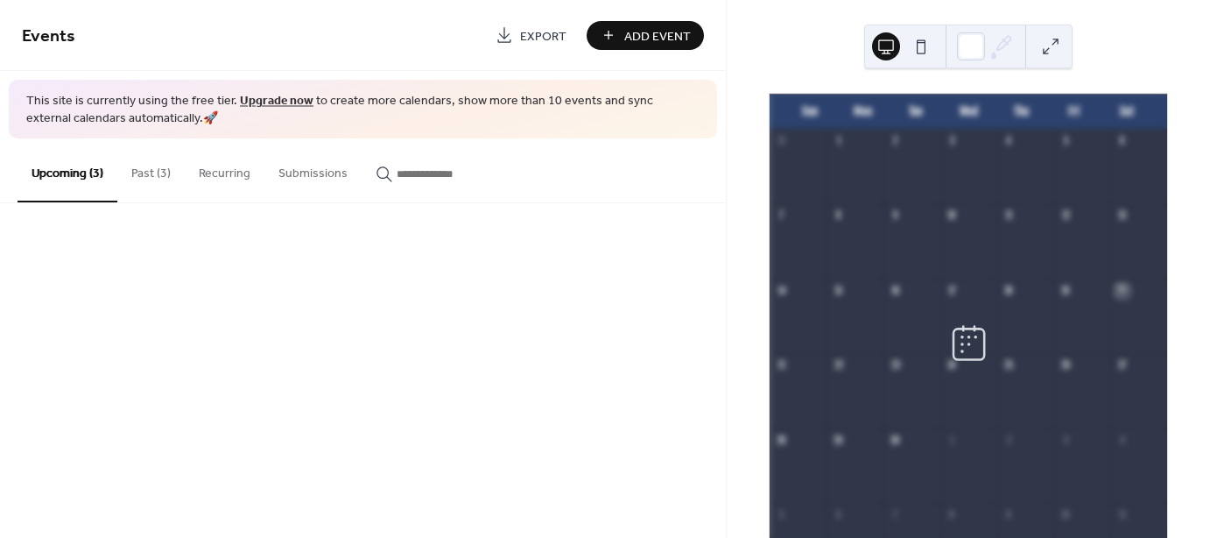 The height and width of the screenshot is (538, 1210). What do you see at coordinates (781, 365) in the screenshot?
I see `div: 21` at bounding box center [781, 365].